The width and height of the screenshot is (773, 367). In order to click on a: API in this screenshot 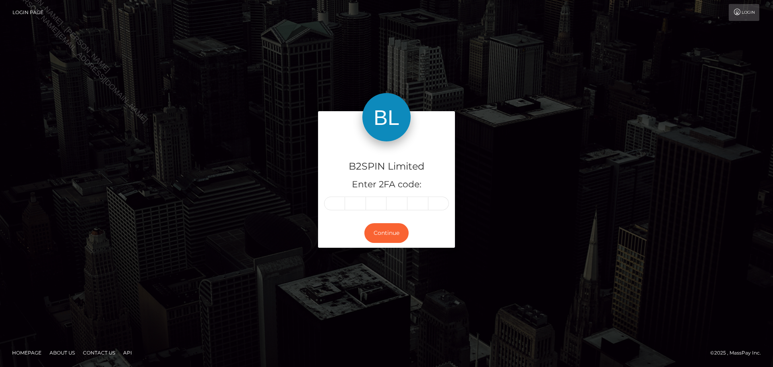, I will do `click(128, 352)`.